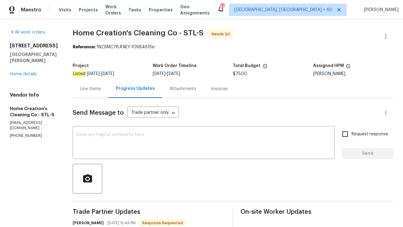  I want to click on b: Reference:, so click(84, 47).